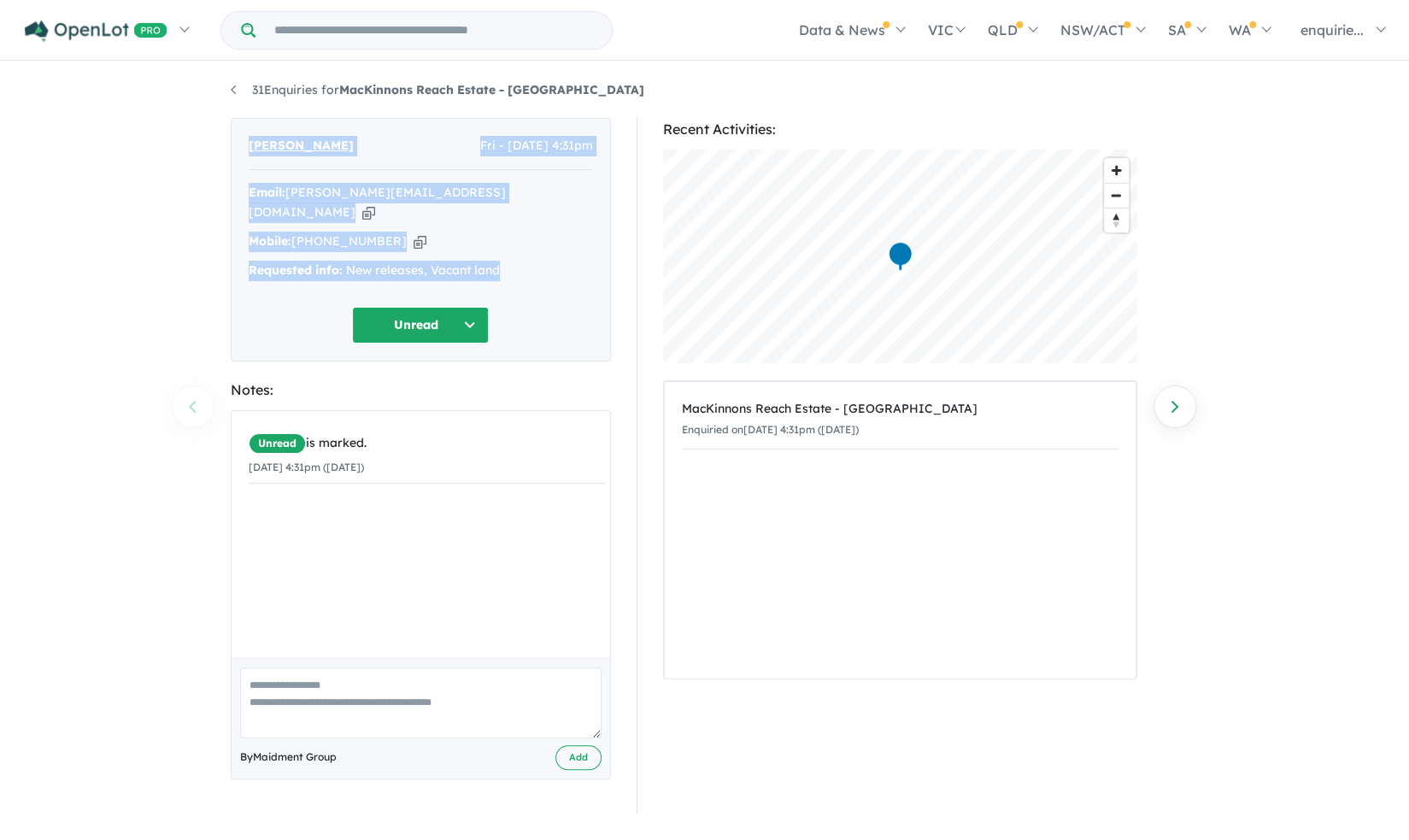 The width and height of the screenshot is (1409, 840). What do you see at coordinates (705, 90) in the screenshot?
I see `nav: breadcrumb` at bounding box center [705, 90].